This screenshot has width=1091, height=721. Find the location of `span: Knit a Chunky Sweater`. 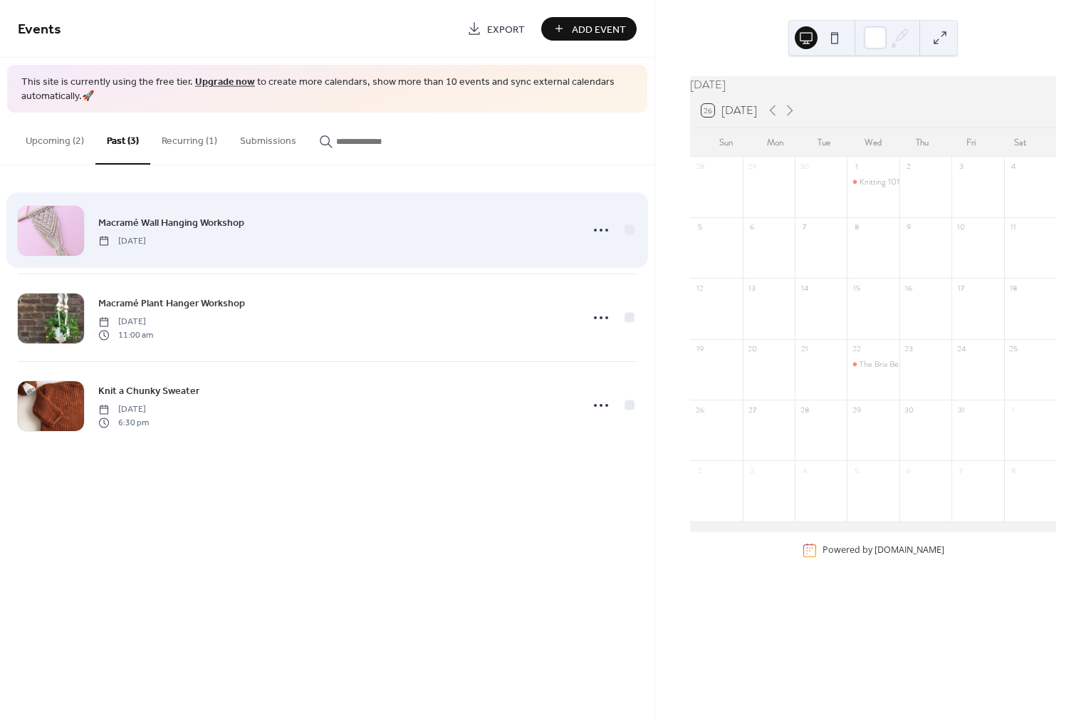

span: Knit a Chunky Sweater is located at coordinates (149, 391).